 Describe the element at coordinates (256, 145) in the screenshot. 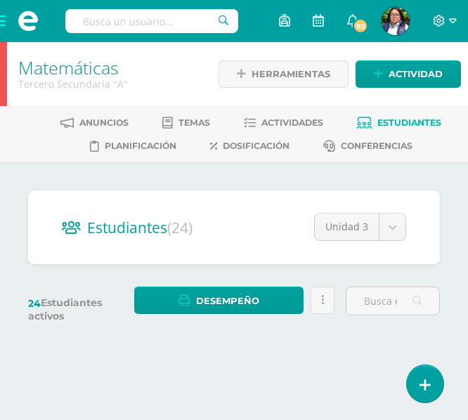

I see `span: Dosificación` at that location.